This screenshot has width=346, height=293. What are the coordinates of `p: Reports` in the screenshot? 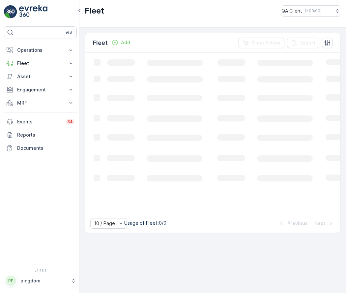 It's located at (45, 135).